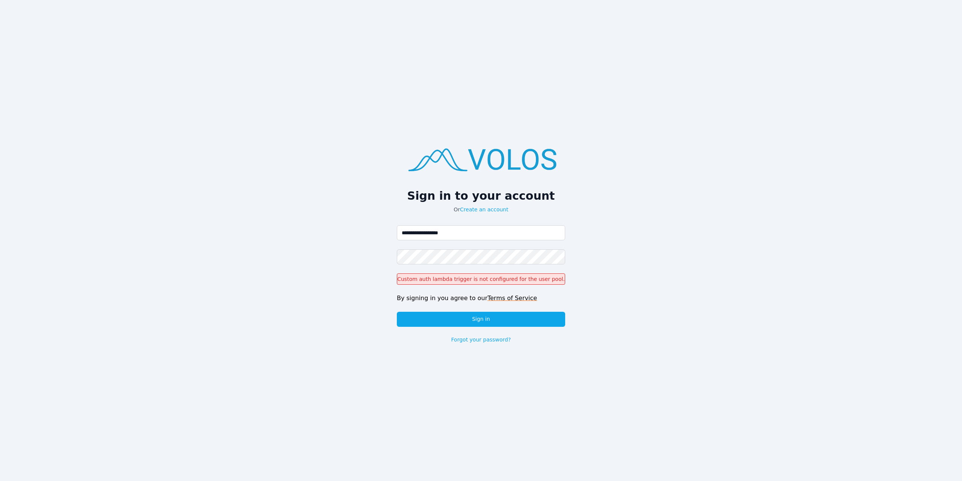 This screenshot has width=962, height=481. I want to click on a: Terms of Service, so click(512, 298).